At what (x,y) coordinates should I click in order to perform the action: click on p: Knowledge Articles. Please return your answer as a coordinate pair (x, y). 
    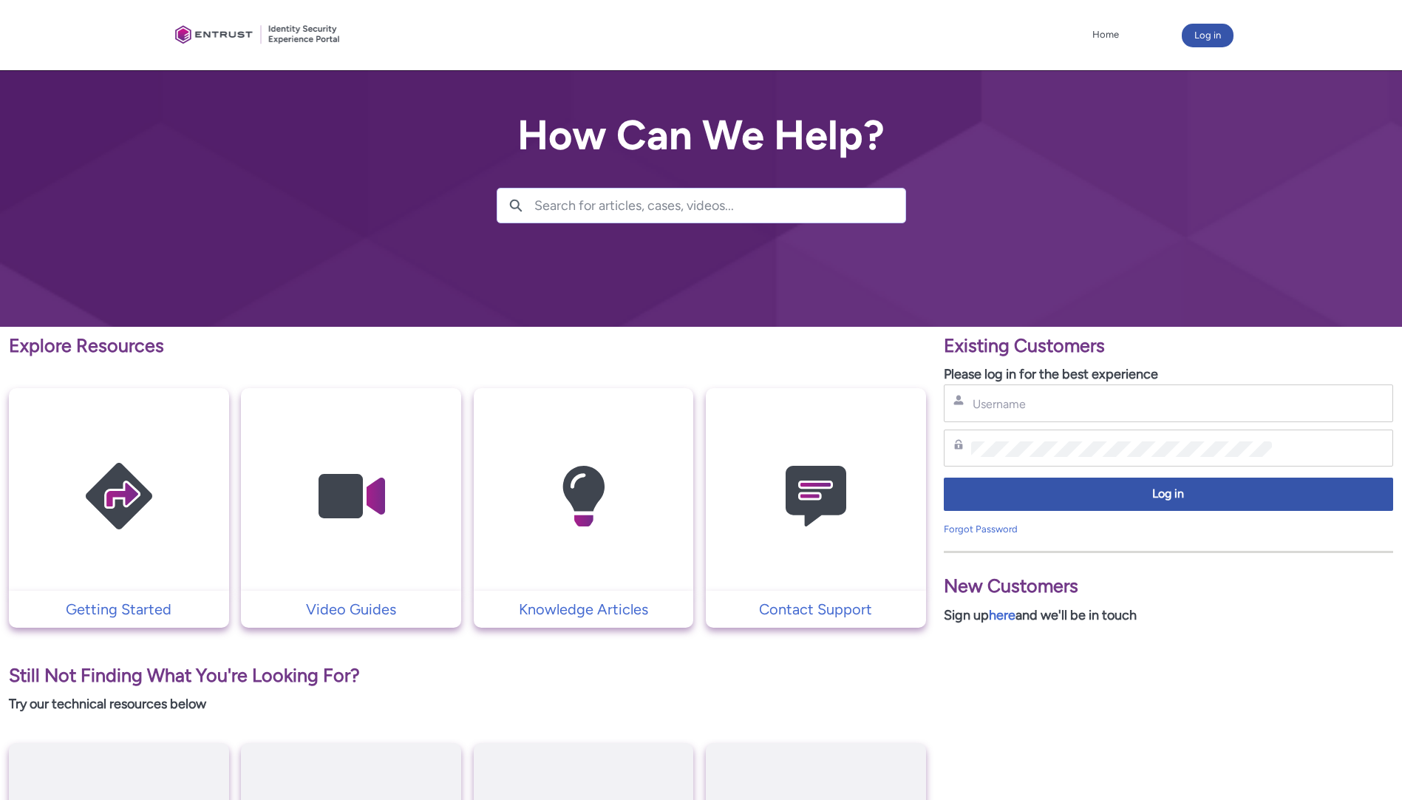
    Looking at the image, I should click on (584, 609).